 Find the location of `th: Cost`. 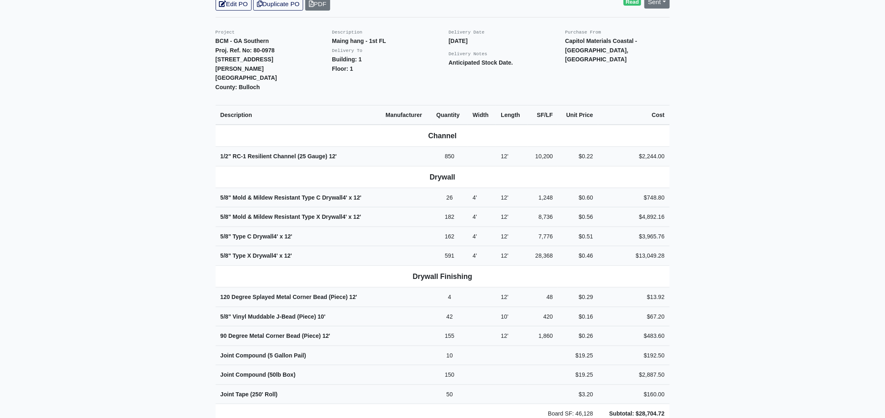

th: Cost is located at coordinates (634, 115).